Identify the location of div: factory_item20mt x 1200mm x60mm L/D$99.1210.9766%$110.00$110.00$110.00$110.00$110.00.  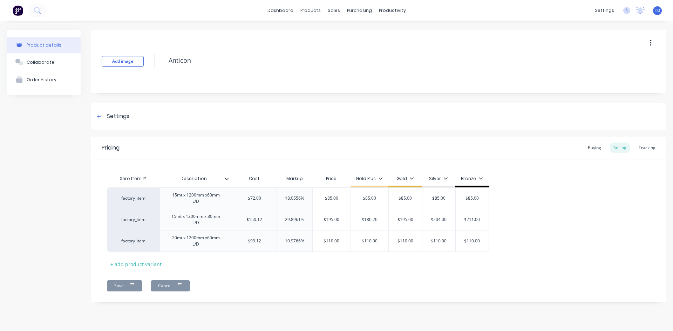
(298, 241).